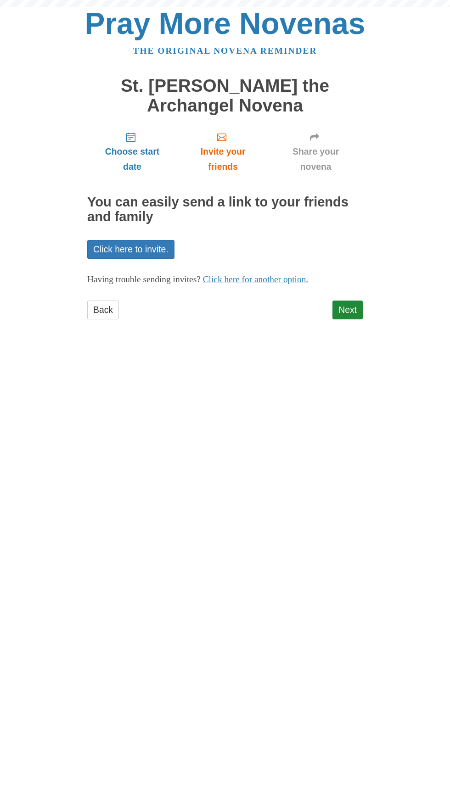 The height and width of the screenshot is (803, 450). Describe the element at coordinates (131, 249) in the screenshot. I see `a: Click here to invite.` at that location.